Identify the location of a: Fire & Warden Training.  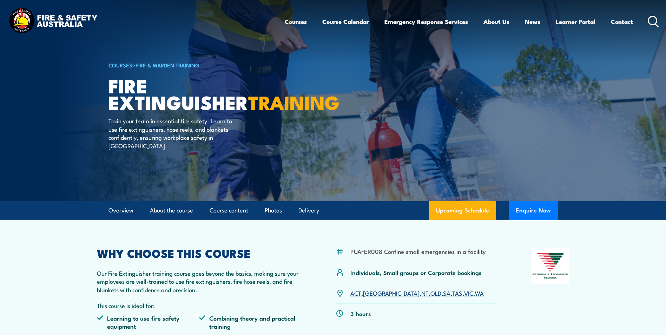
(168, 65).